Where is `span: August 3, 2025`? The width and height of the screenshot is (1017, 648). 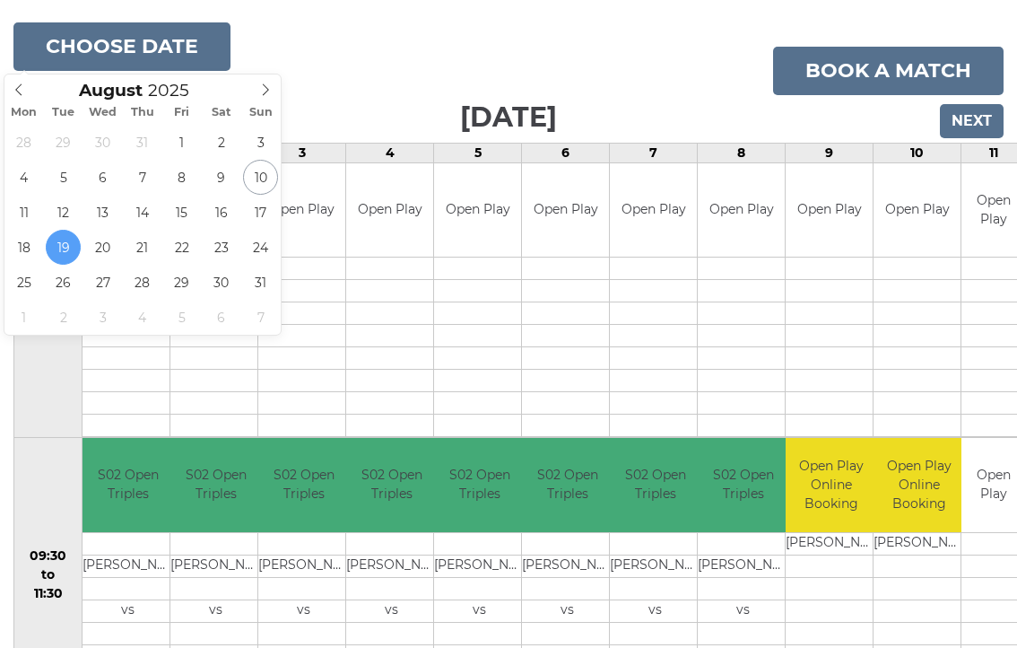
span: August 3, 2025 is located at coordinates (260, 142).